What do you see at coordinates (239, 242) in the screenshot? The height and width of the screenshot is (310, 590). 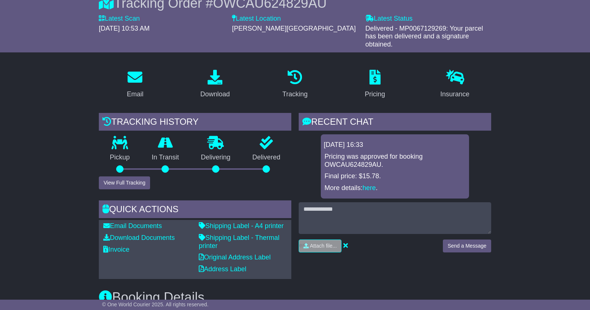 I see `a: Shipping Label - Thermal printer` at bounding box center [239, 242].